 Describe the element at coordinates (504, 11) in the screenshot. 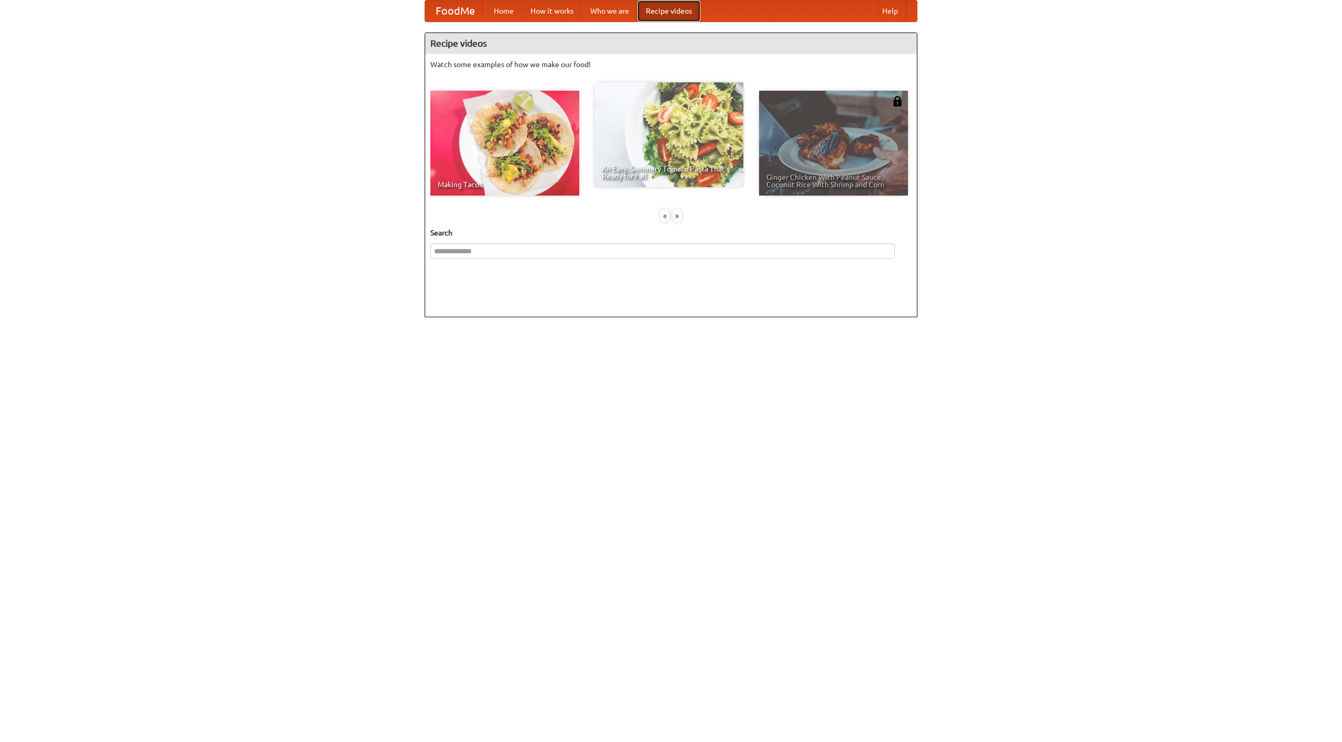

I see `a: Home` at that location.